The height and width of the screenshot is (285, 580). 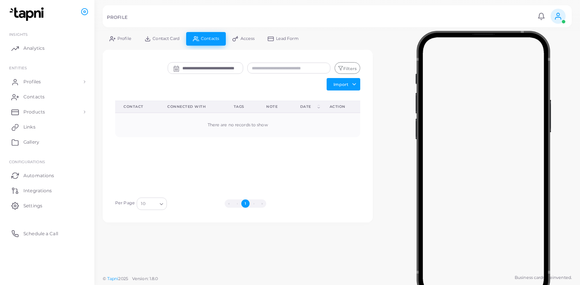 I want to click on a: Analytics, so click(x=47, y=48).